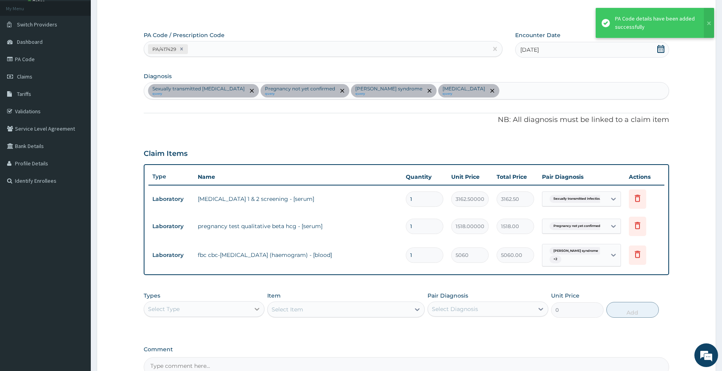 This screenshot has width=722, height=371. Describe the element at coordinates (30, 42) in the screenshot. I see `span: Dashboard` at that location.